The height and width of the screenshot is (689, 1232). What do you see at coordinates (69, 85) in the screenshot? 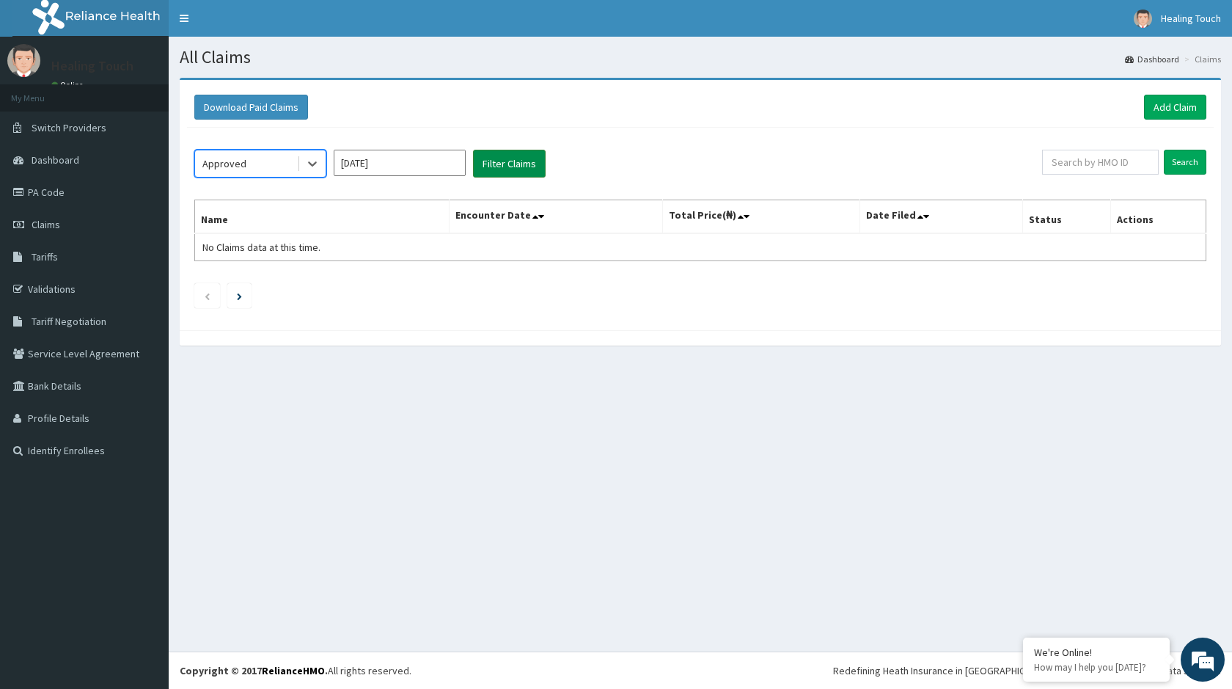
I see `a: Online` at bounding box center [69, 85].